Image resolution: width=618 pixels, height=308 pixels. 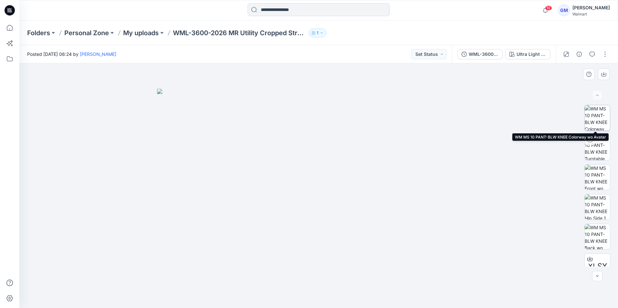 What do you see at coordinates (87, 33) in the screenshot?
I see `p: Personal Zone` at bounding box center [87, 33].